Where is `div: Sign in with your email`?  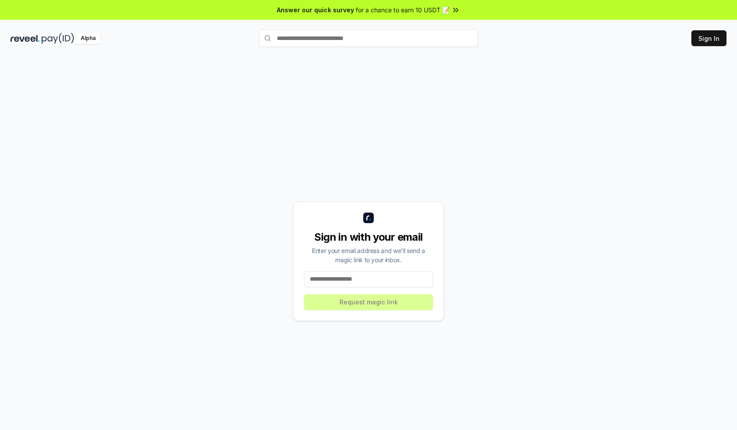 div: Sign in with your email is located at coordinates (369, 237).